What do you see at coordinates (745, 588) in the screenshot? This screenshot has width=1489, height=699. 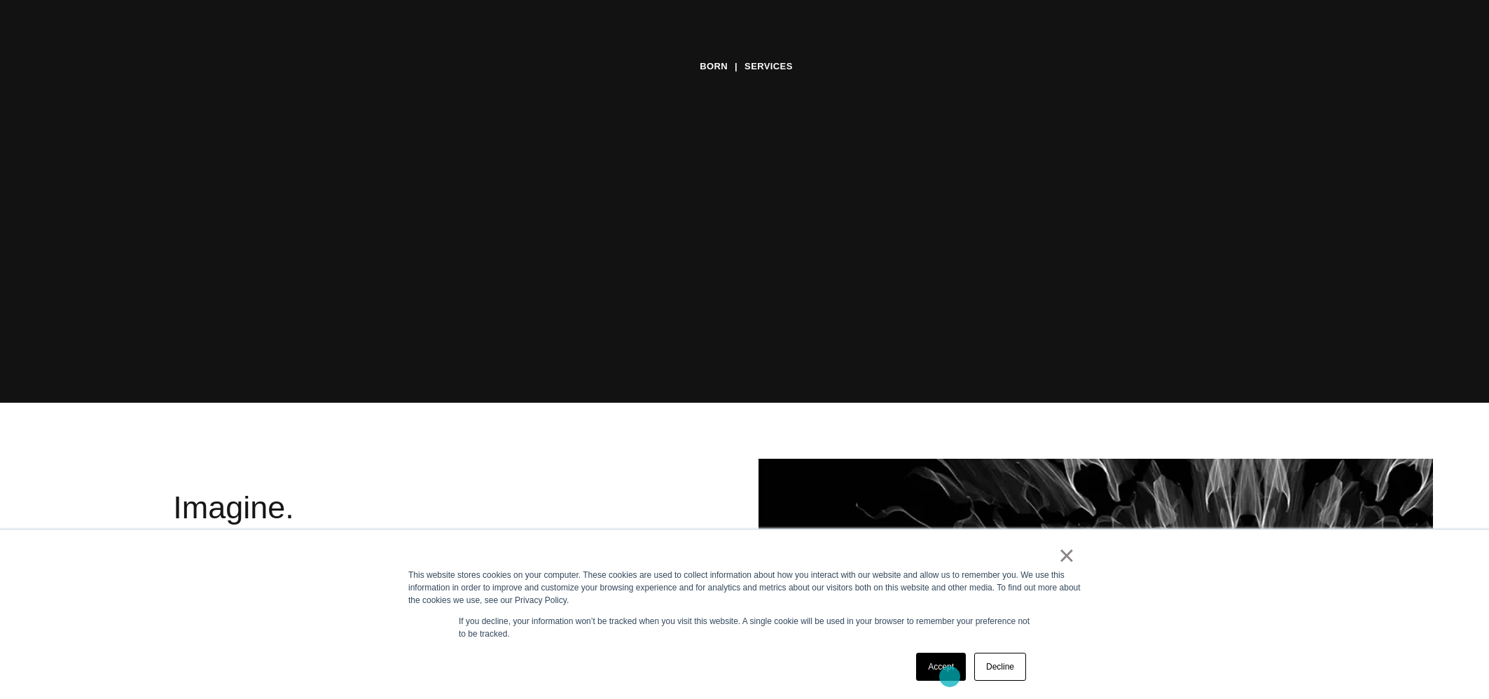 I see `div: This website stores cookies on your computer. These cookies are used to collect information about...` at bounding box center [745, 588].